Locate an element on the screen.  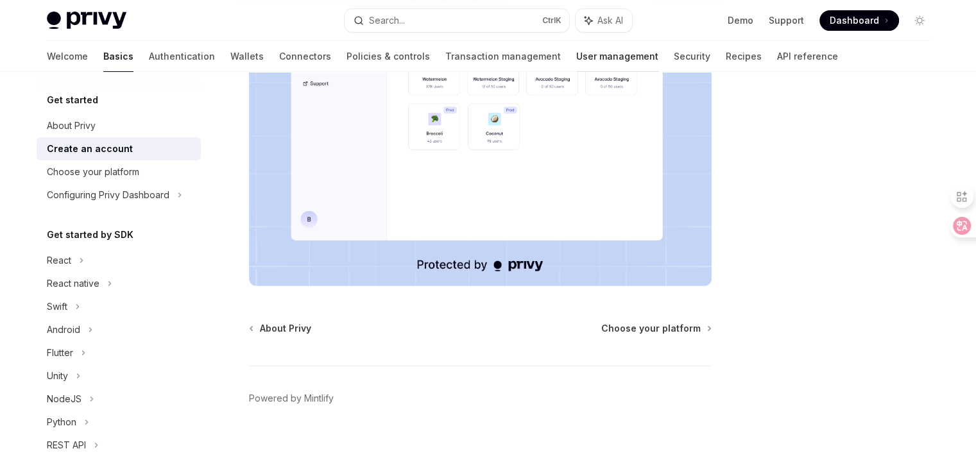
a: User management is located at coordinates (617, 56).